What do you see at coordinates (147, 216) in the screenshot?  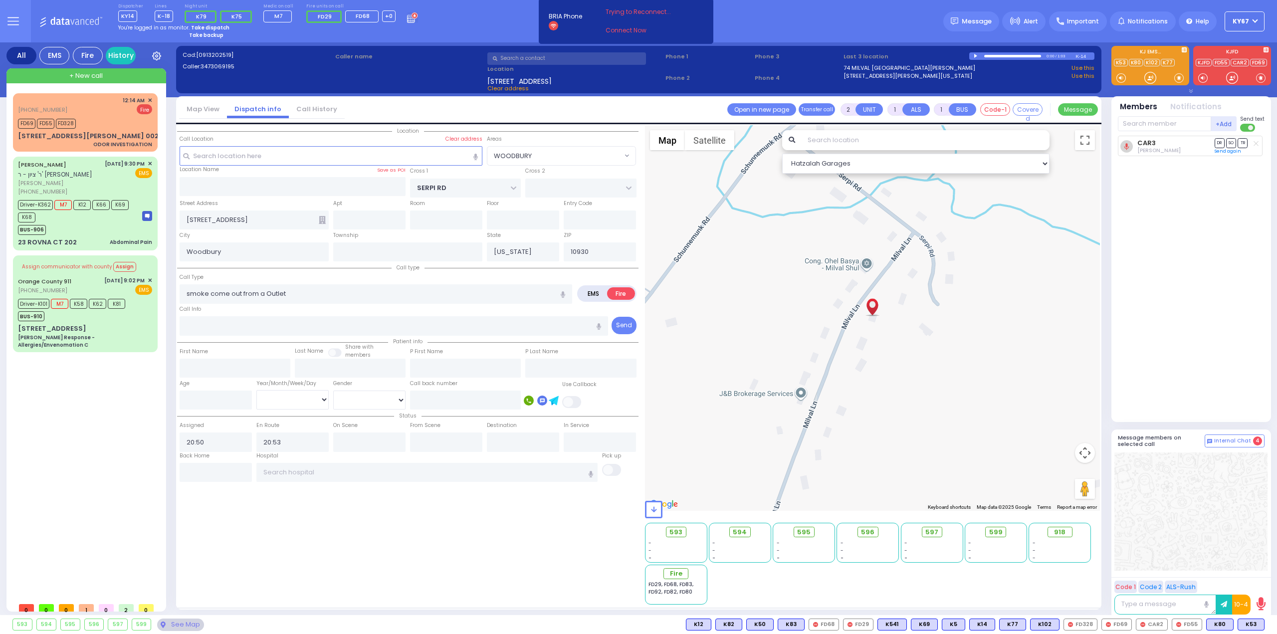 I see `img: message-box.svg` at bounding box center [147, 216].